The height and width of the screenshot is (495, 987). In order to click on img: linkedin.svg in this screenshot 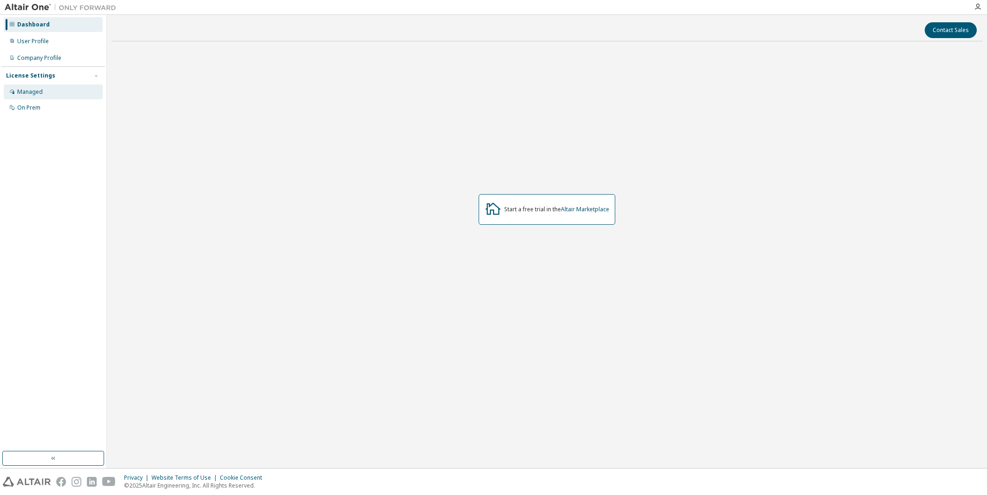, I will do `click(92, 482)`.